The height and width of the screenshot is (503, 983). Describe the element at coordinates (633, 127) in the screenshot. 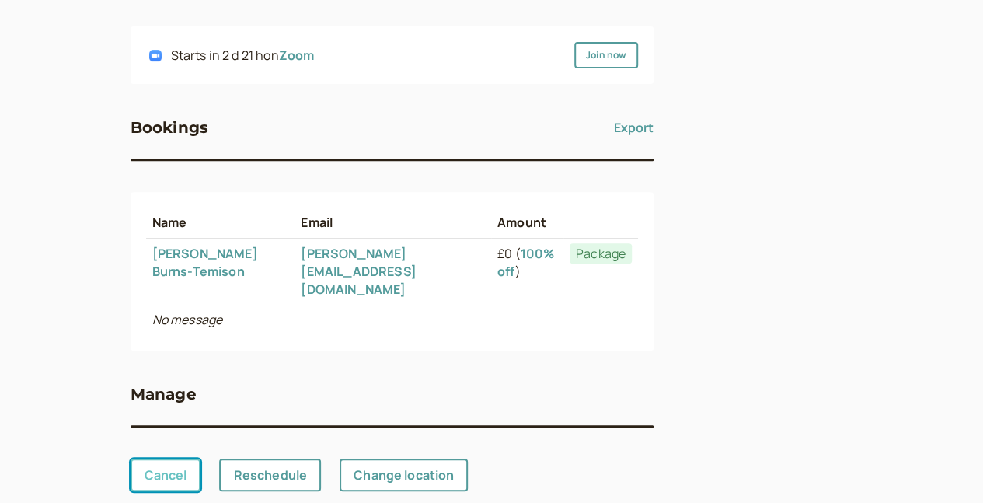

I see `button: Export` at that location.